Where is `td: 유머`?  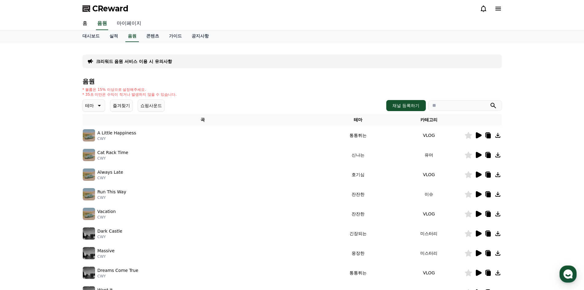 td: 유머 is located at coordinates (429, 155).